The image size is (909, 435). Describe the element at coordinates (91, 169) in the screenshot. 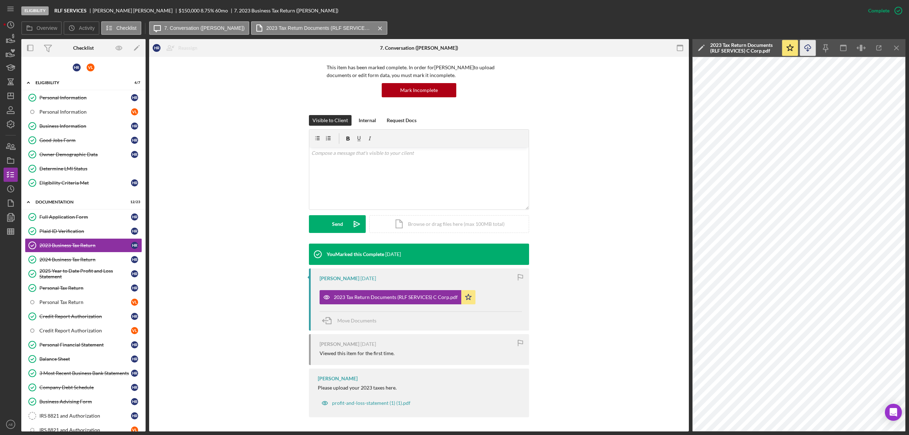

I see `div: Determine LMI Status` at that location.